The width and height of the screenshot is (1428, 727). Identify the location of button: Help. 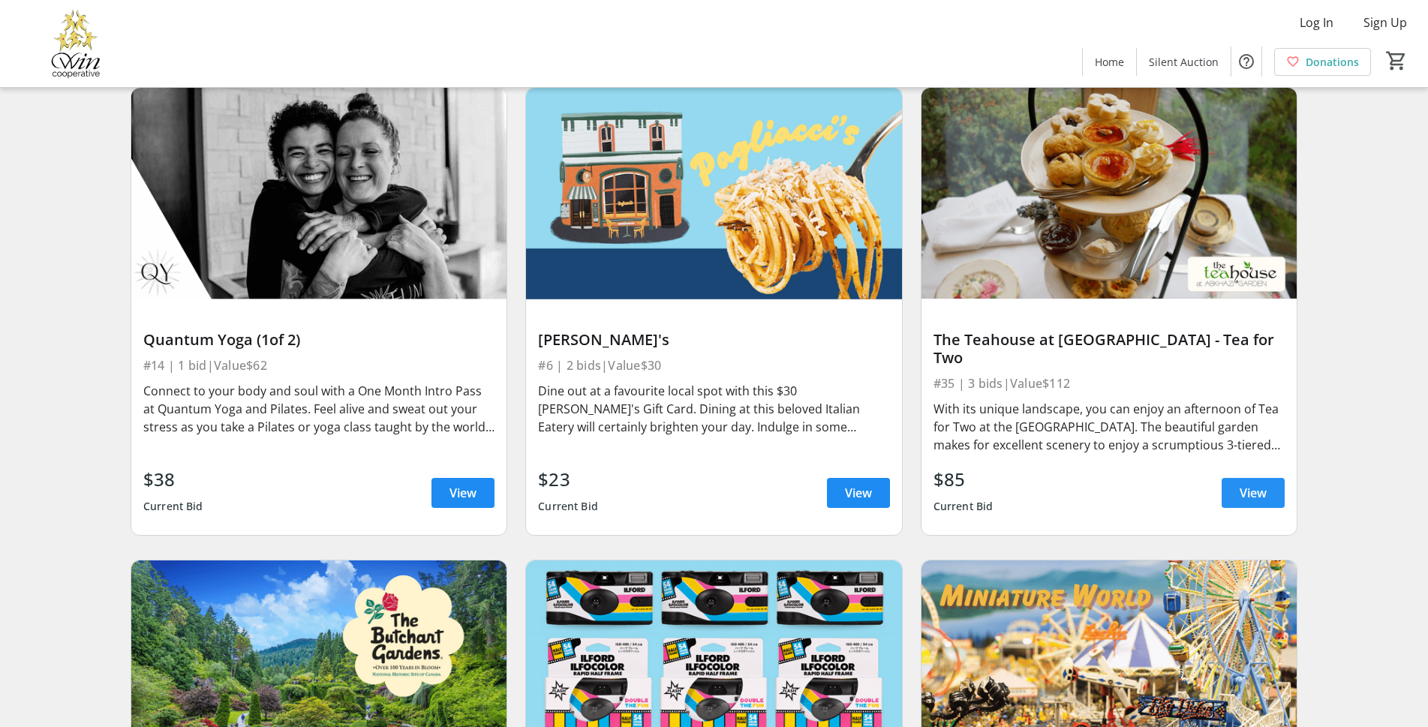
(1246, 62).